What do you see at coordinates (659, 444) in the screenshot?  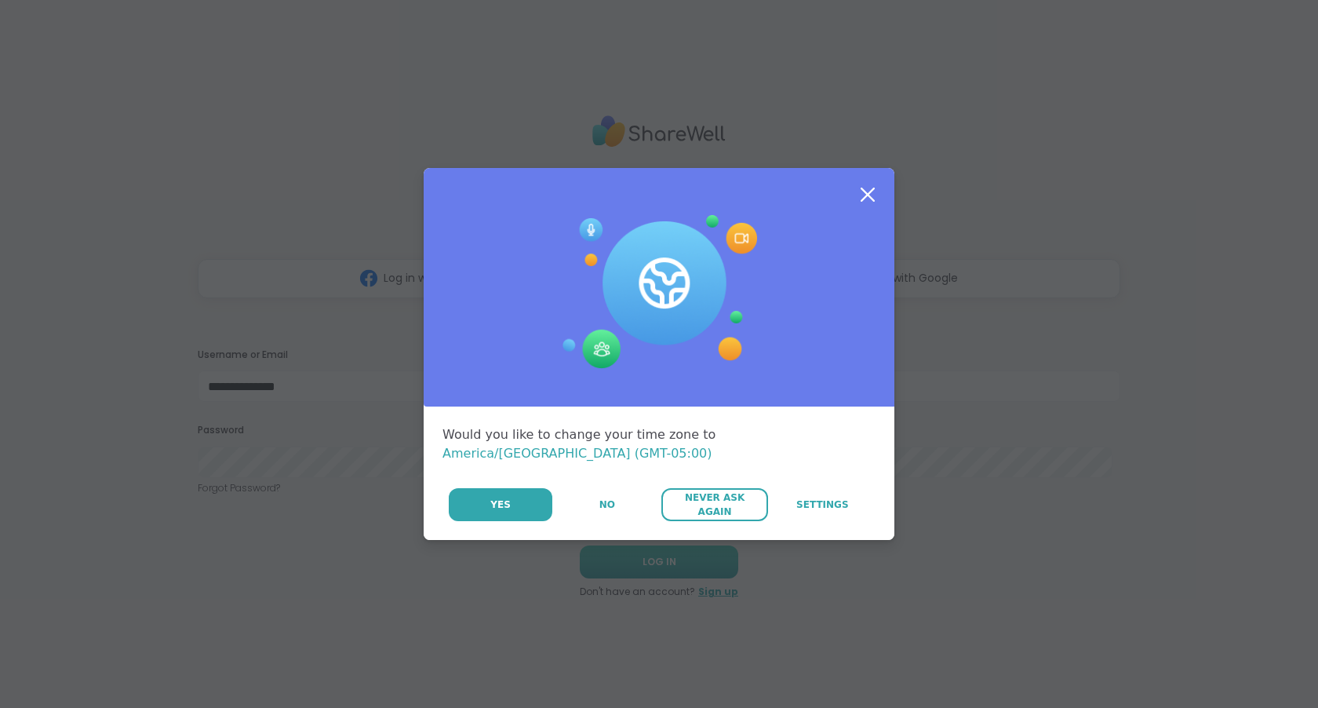 I see `div: Would you like to change your time zone to` at bounding box center [659, 444].